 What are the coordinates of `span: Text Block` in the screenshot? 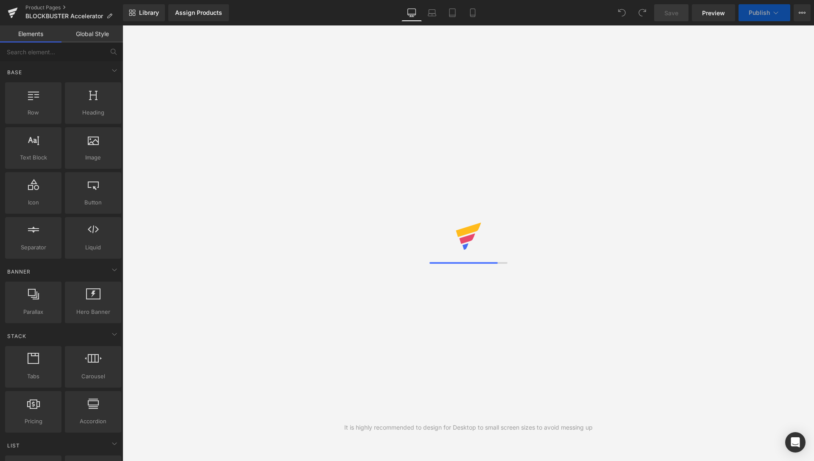 It's located at (33, 157).